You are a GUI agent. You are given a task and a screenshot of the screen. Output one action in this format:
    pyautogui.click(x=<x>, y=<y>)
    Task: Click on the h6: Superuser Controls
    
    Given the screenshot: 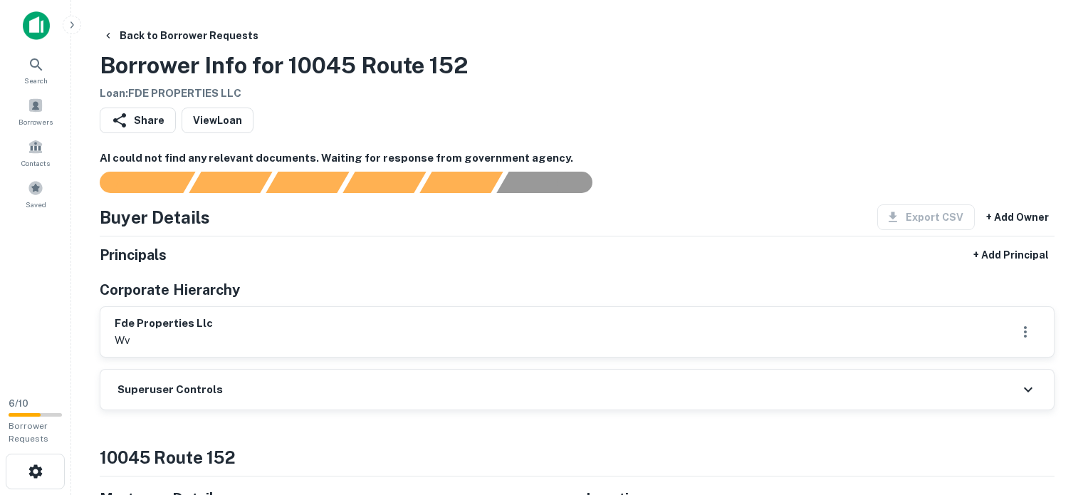 What is the action you would take?
    pyautogui.click(x=170, y=389)
    